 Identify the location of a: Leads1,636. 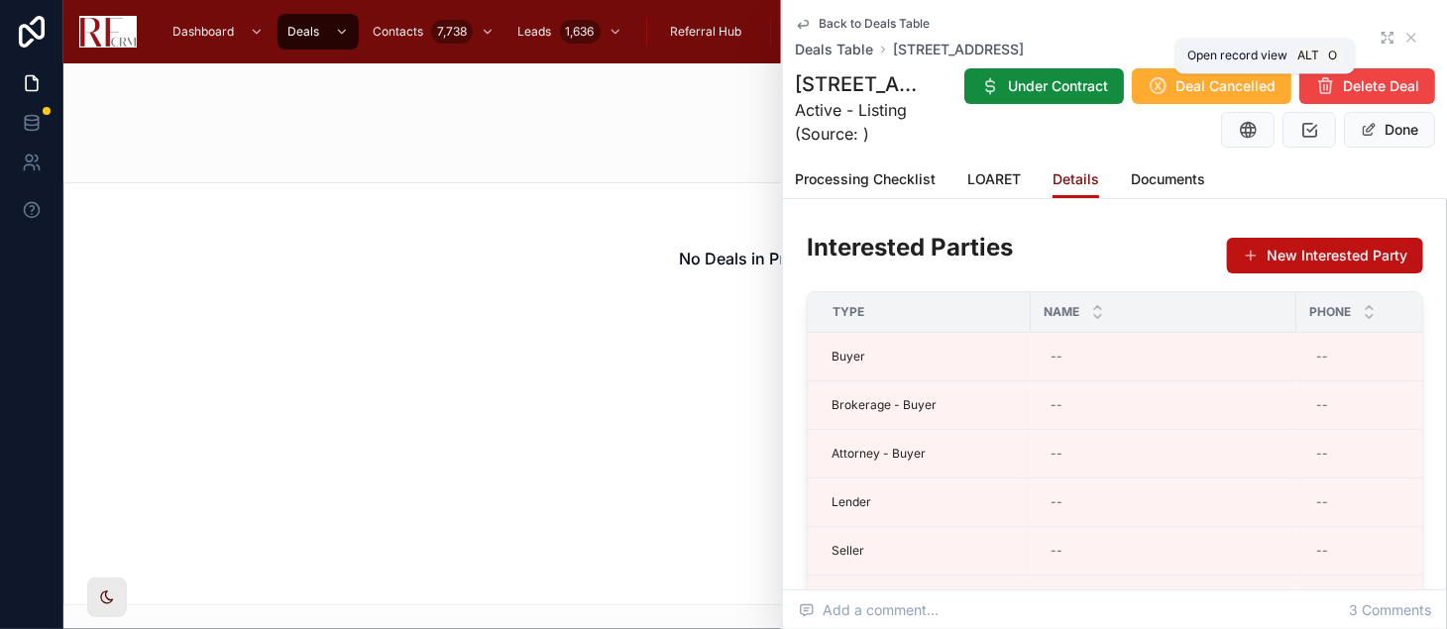
(570, 32).